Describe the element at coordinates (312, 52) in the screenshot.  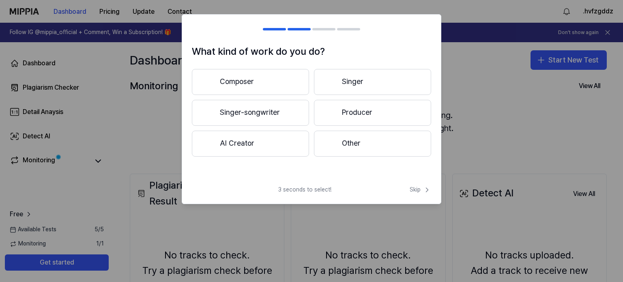
I see `h1: What kind of work do you do?` at that location.